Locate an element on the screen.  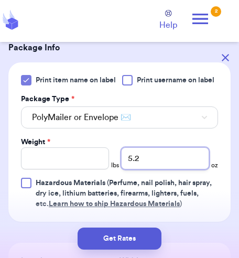
label: Package Type is located at coordinates (48, 99).